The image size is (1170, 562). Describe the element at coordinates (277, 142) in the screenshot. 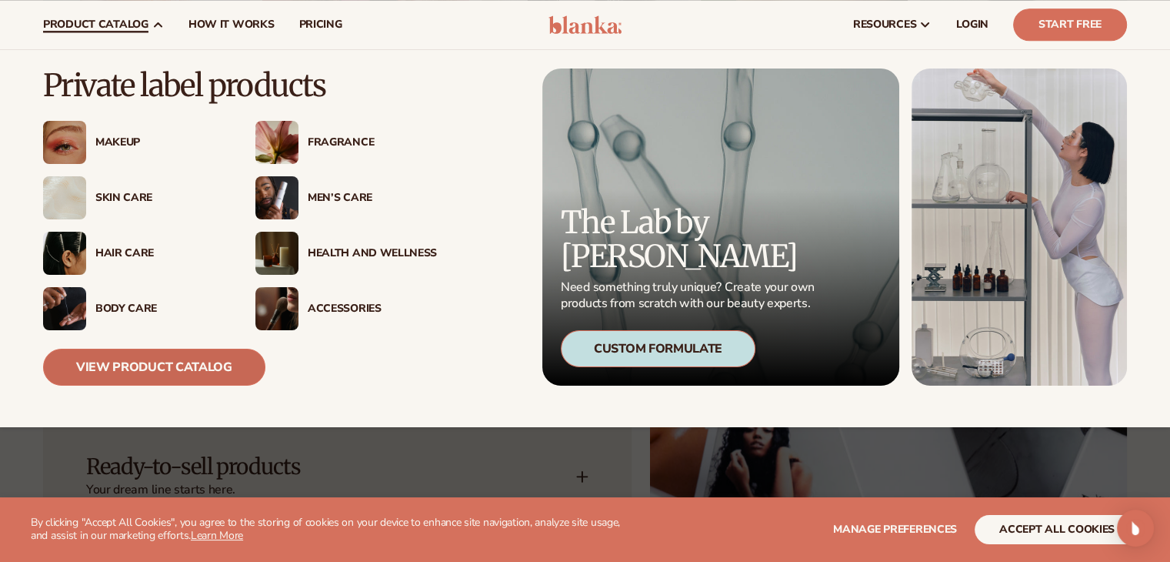

I see `img: Pink blooming flower.` at that location.